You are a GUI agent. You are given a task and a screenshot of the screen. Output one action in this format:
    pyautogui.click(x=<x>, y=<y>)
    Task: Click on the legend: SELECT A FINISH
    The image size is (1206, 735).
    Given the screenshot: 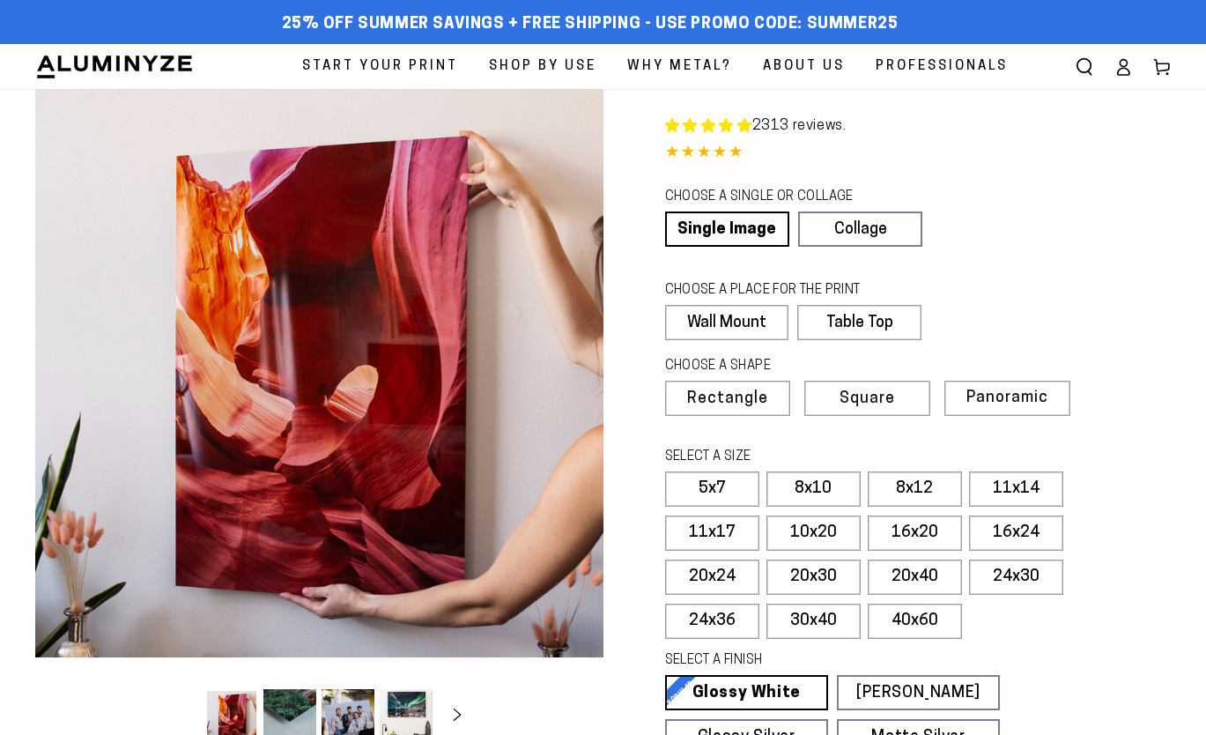 What is the action you would take?
    pyautogui.click(x=813, y=661)
    